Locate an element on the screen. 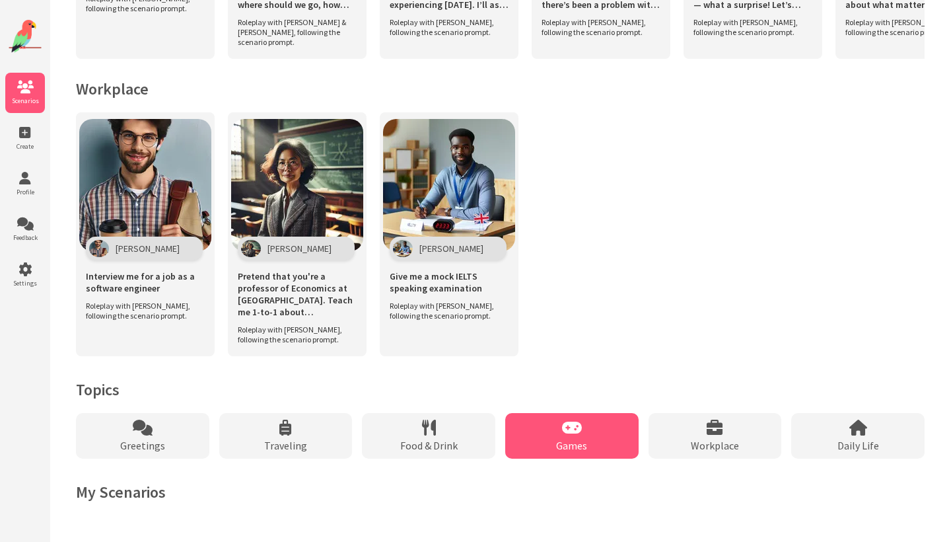 Image resolution: width=951 pixels, height=542 pixels. span: Feedback is located at coordinates (25, 237).